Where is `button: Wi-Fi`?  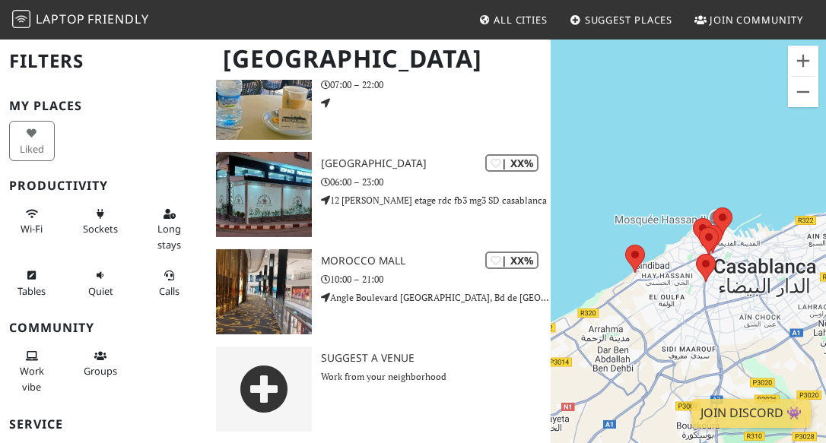 button: Wi-Fi is located at coordinates (32, 221).